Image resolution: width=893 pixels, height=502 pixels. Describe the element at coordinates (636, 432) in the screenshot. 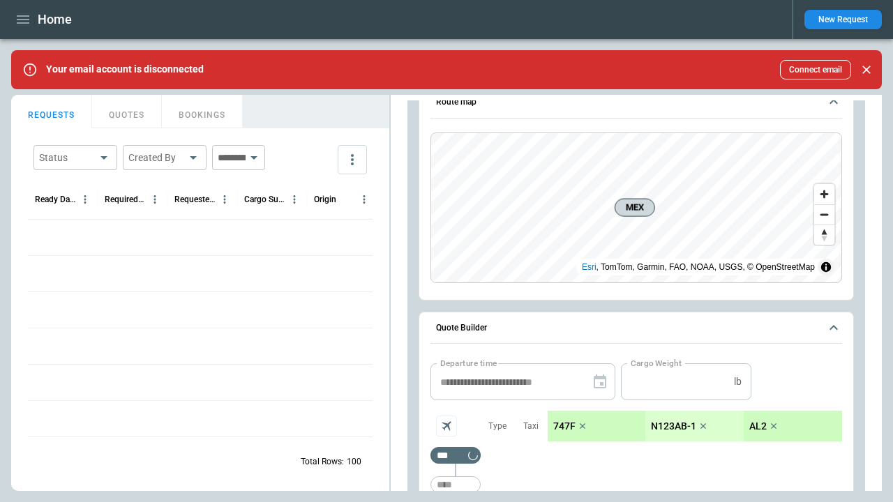

I see `div: Quote Builder` at that location.